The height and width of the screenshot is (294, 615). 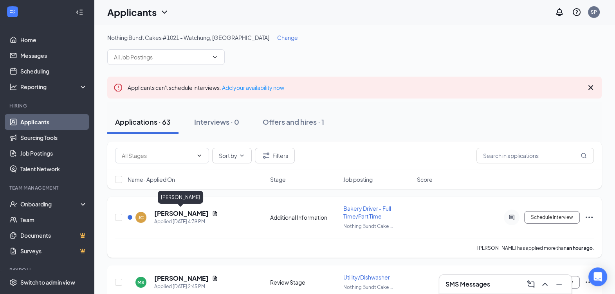 I want to click on div: Additional Information, so click(x=304, y=218).